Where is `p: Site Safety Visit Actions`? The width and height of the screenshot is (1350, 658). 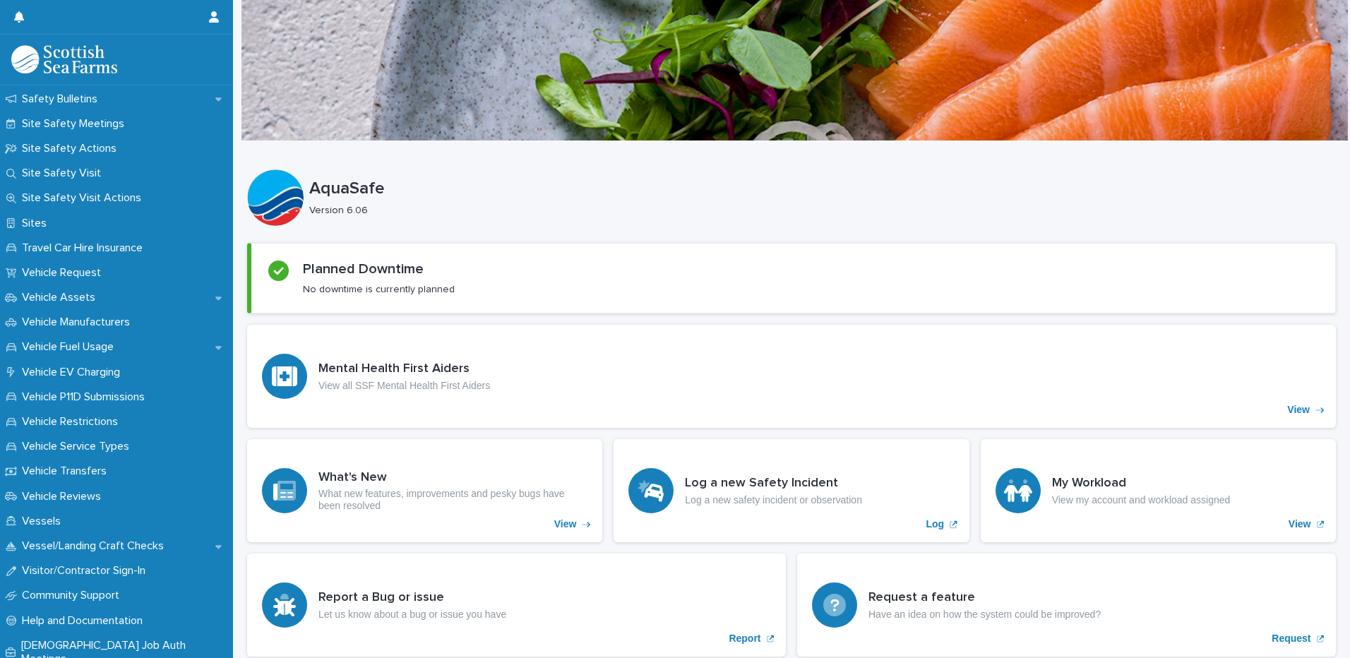 p: Site Safety Visit Actions is located at coordinates (84, 198).